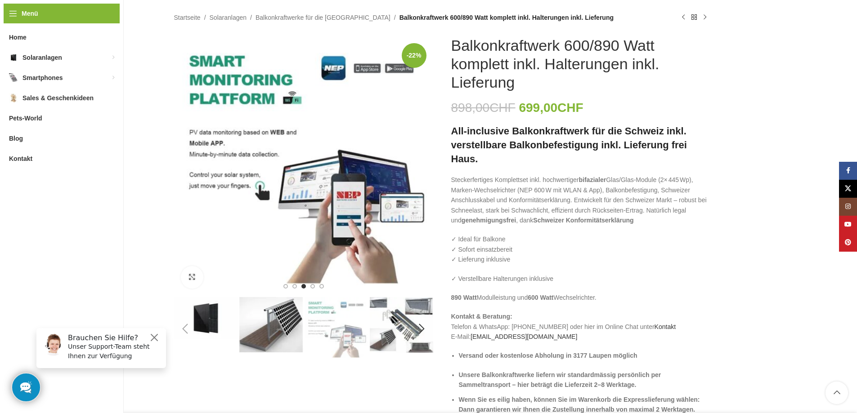  I want to click on a: YouTube Social Link, so click(848, 225).